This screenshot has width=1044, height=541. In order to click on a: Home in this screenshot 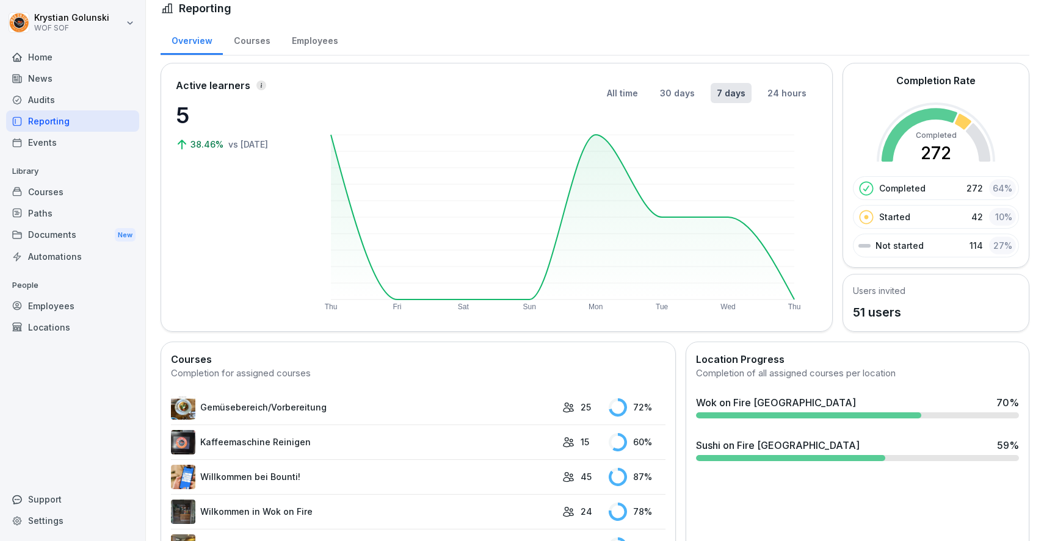, I will do `click(73, 57)`.